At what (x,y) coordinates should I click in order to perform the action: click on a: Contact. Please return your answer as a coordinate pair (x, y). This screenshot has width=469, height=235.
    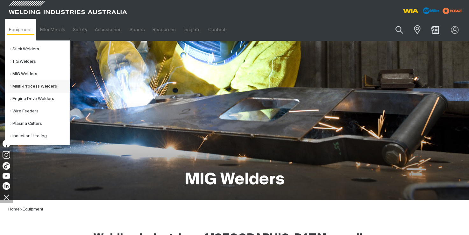
    Looking at the image, I should click on (217, 30).